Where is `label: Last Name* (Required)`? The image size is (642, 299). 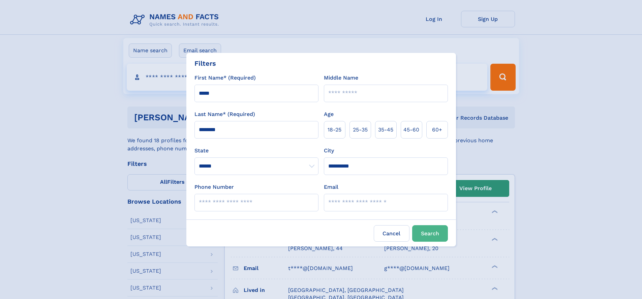 label: Last Name* (Required) is located at coordinates (225, 114).